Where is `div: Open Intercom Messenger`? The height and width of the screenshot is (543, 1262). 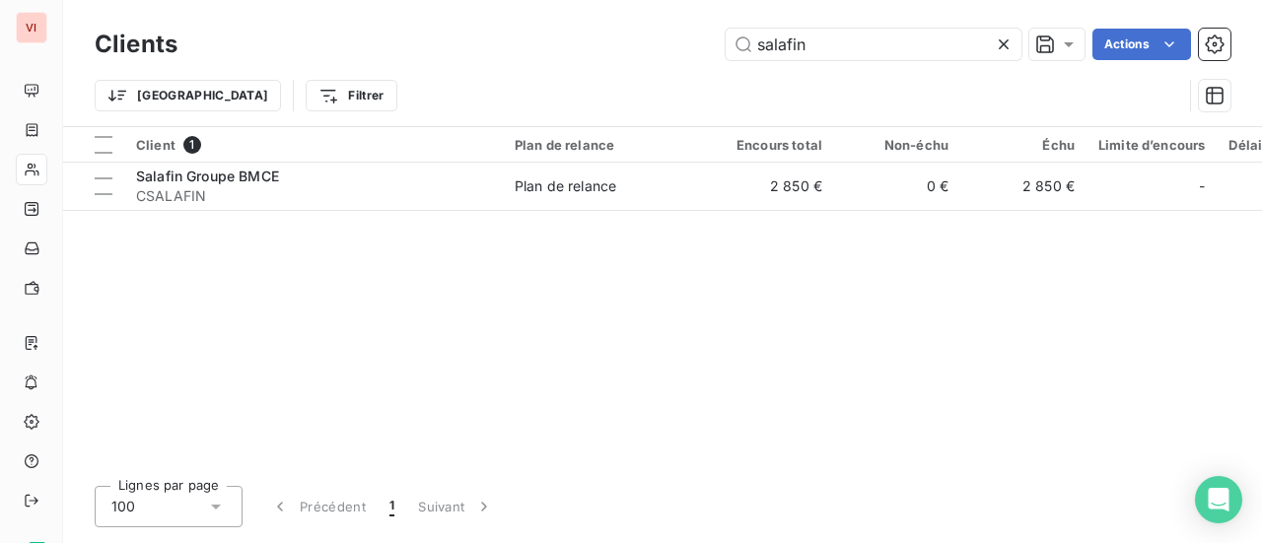
div: Open Intercom Messenger is located at coordinates (1219, 500).